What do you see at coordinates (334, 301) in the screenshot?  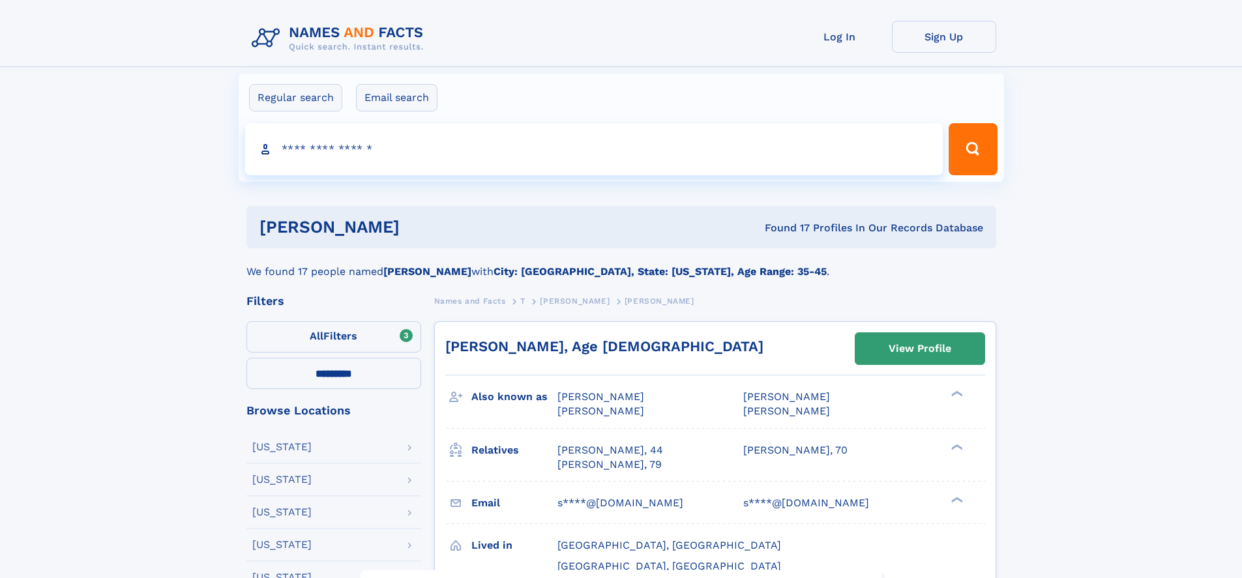 I see `div: Filters` at bounding box center [334, 301].